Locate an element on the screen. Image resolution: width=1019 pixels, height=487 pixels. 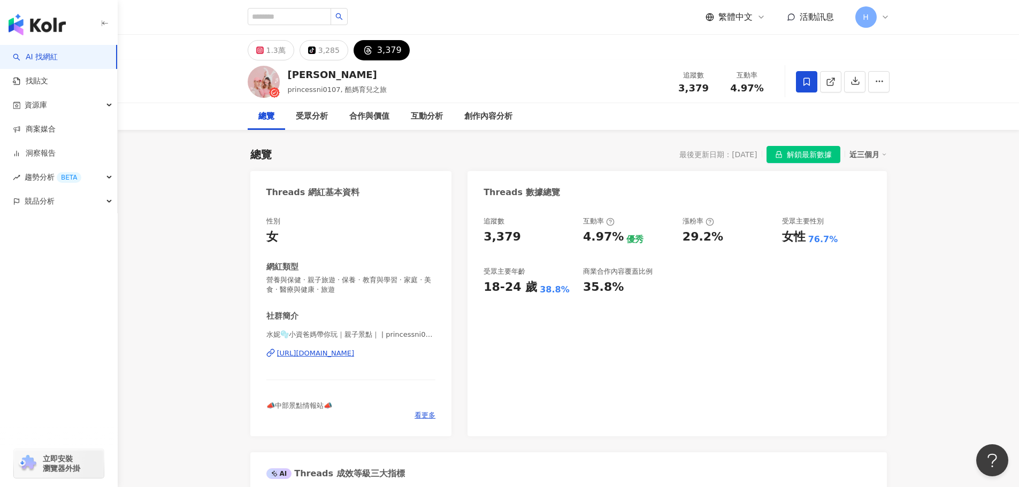
div: 受眾主要年齡 is located at coordinates (505, 272).